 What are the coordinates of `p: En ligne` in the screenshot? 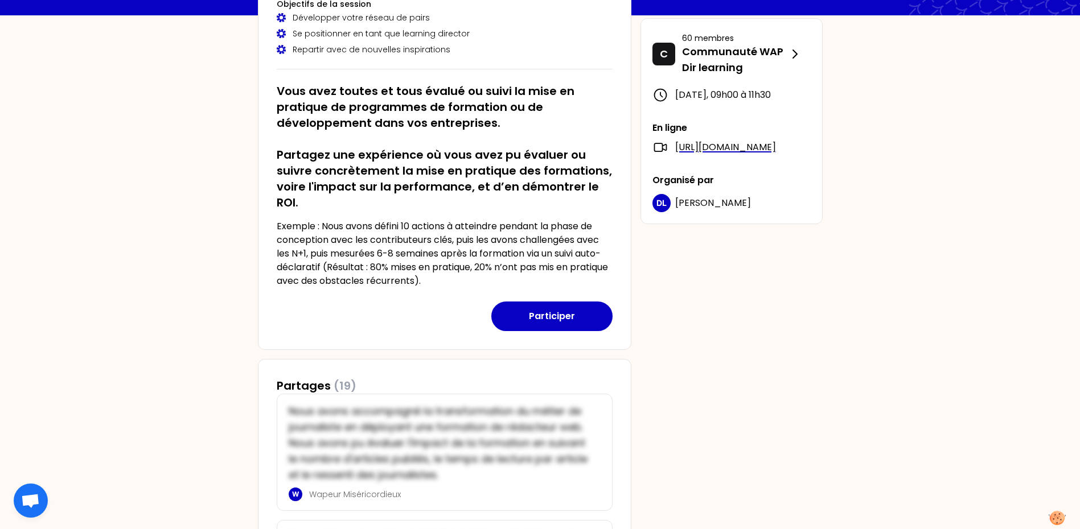 It's located at (731, 128).